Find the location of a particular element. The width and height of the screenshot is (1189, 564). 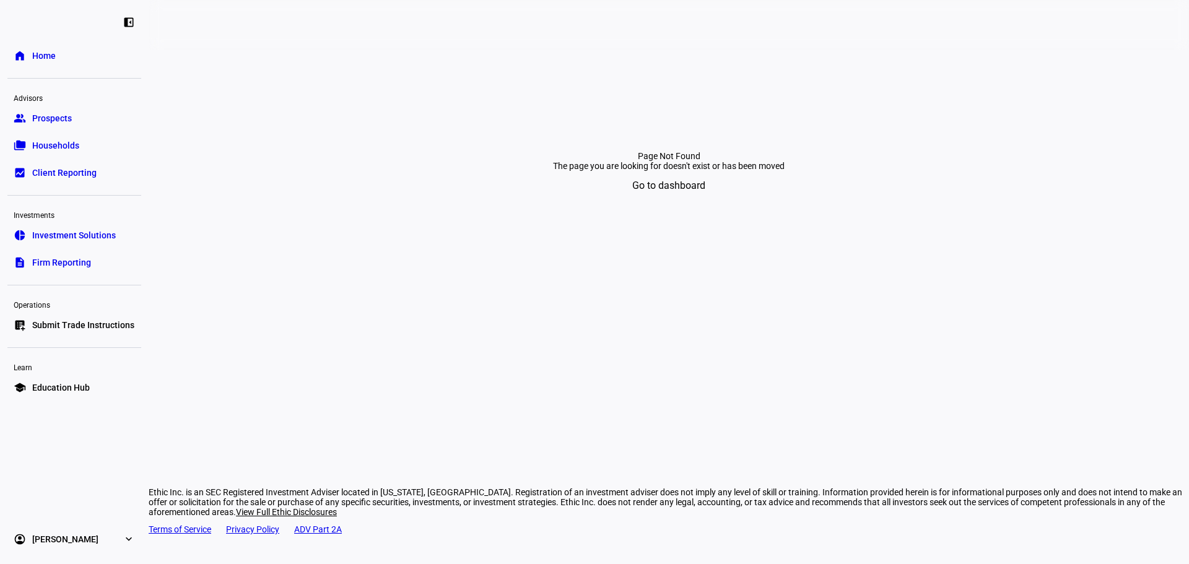

eth-mat-symbol: home is located at coordinates (20, 56).